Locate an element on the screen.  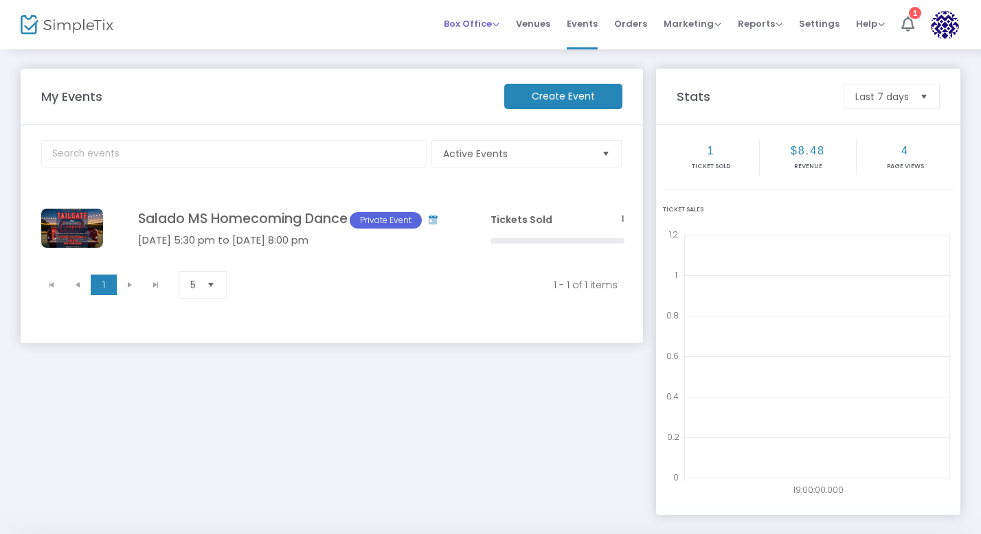
p: Revenue is located at coordinates (808, 167).